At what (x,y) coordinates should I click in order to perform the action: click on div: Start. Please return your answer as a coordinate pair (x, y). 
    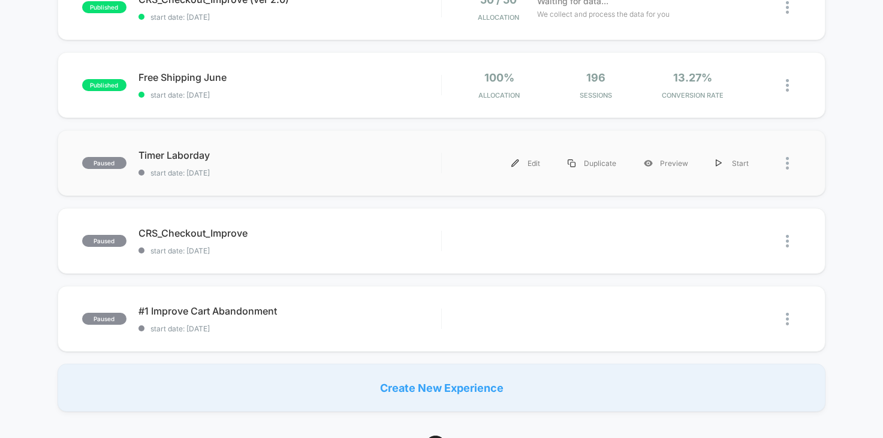
    Looking at the image, I should click on (732, 163).